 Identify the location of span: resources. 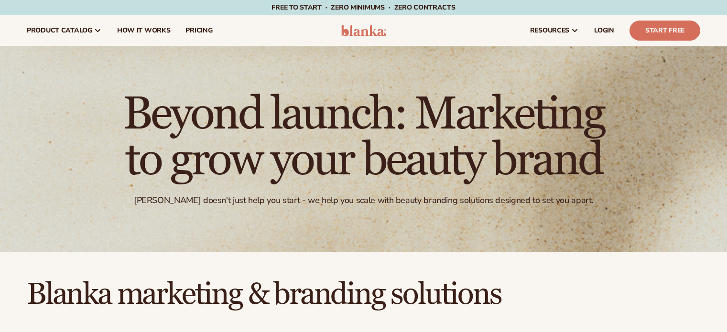
(550, 31).